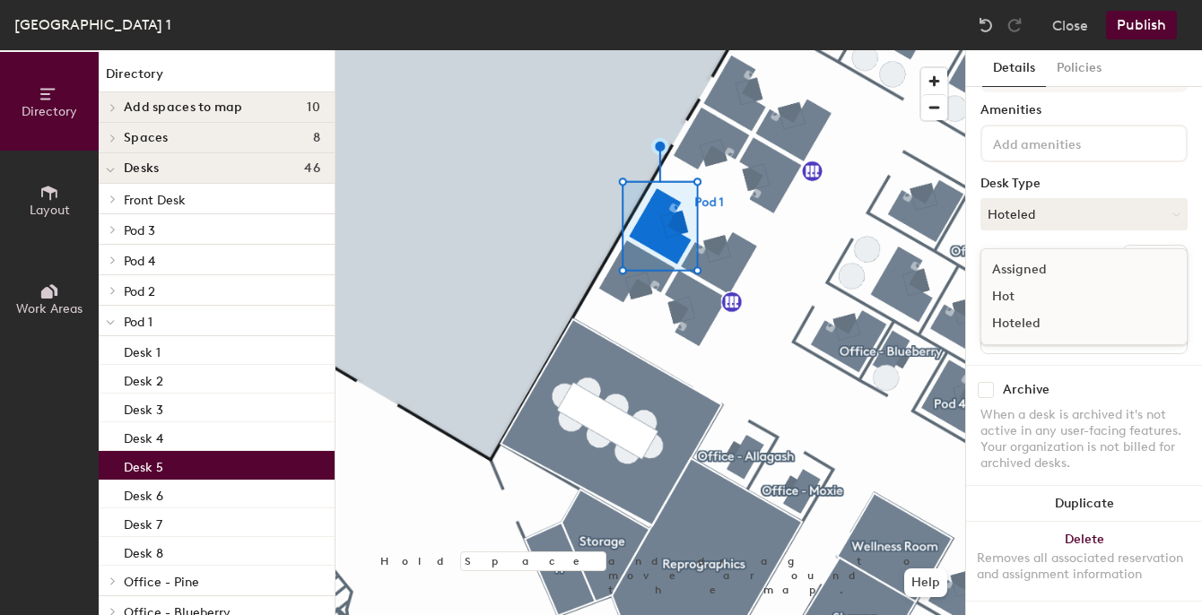  I want to click on h1: Directory, so click(216, 78).